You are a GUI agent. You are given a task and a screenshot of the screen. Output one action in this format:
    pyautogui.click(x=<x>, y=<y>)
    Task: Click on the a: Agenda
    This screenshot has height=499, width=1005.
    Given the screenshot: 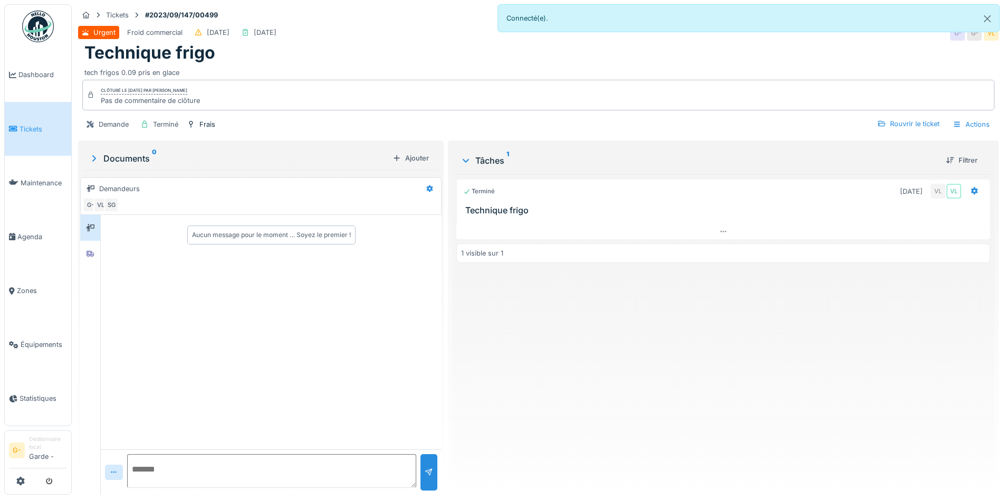 What is the action you would take?
    pyautogui.click(x=38, y=236)
    